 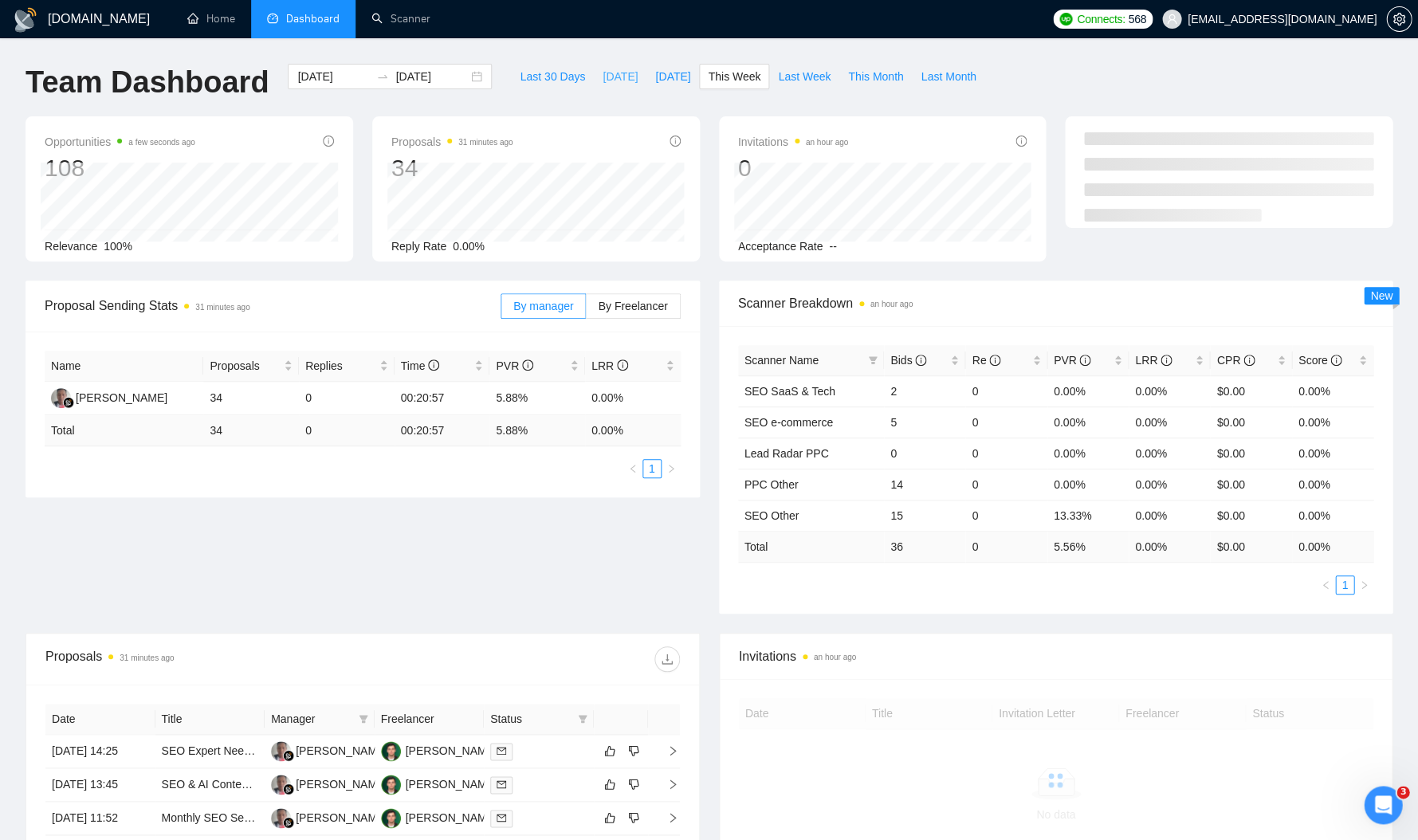 I want to click on td: SEO Expert Needed for AI SaaS Platform in Private Equity, so click(x=211, y=752).